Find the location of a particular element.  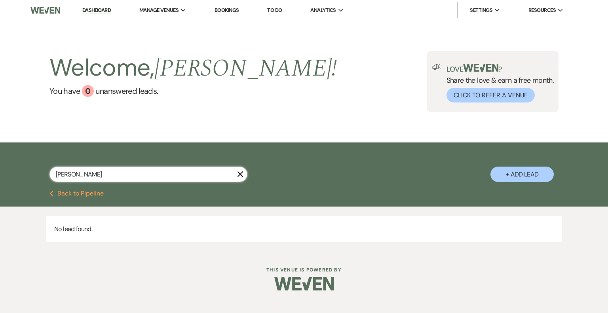

button: + Add Lead is located at coordinates (522, 174).